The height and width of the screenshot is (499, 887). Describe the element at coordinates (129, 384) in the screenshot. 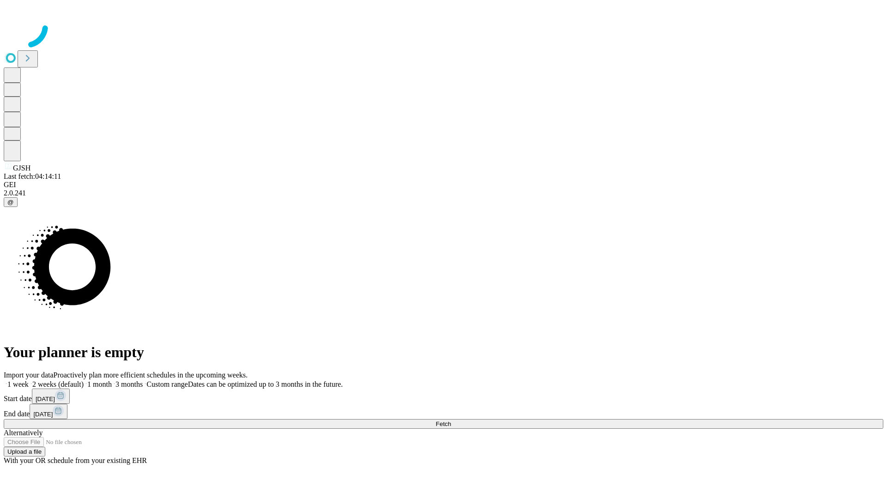

I see `span: 3 months` at that location.